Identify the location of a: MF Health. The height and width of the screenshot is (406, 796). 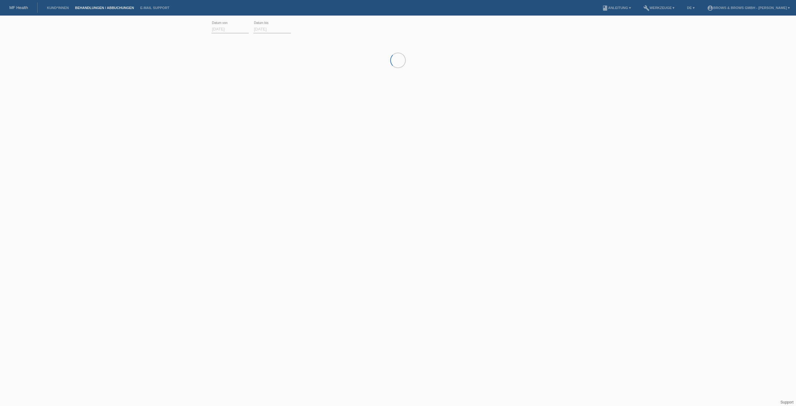
(19, 7).